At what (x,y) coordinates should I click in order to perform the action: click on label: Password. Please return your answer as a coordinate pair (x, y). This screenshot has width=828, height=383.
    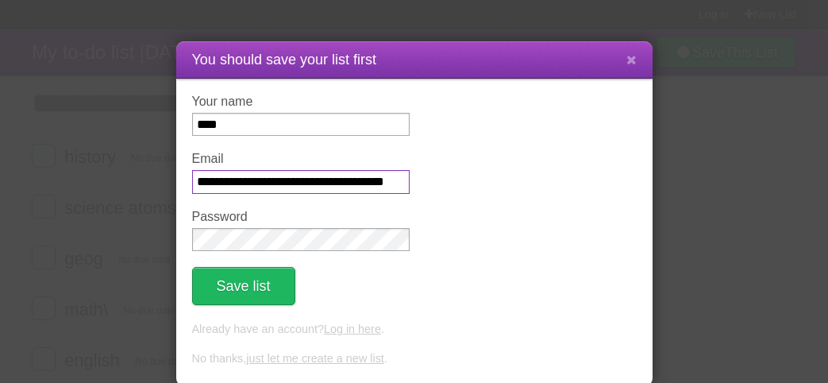
    Looking at the image, I should click on (301, 217).